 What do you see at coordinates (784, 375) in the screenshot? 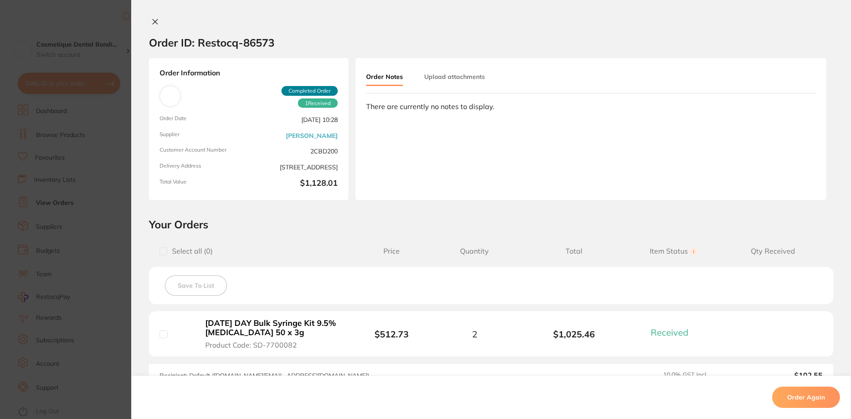
I see `output: $102.55` at bounding box center [784, 375].